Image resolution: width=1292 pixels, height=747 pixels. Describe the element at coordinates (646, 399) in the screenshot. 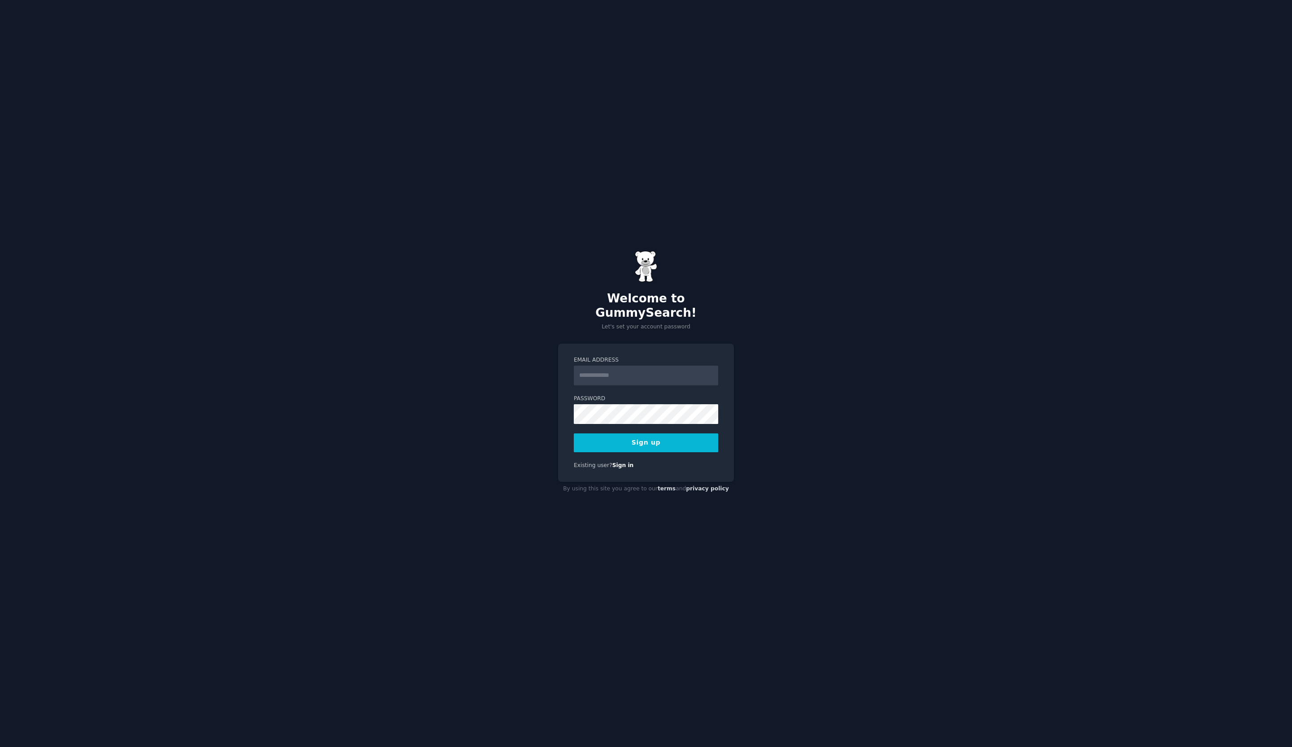

I see `label: Password` at that location.